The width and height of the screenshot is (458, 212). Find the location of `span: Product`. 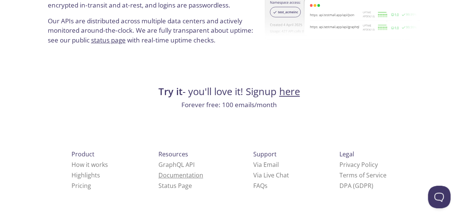

span: Product is located at coordinates (83, 154).